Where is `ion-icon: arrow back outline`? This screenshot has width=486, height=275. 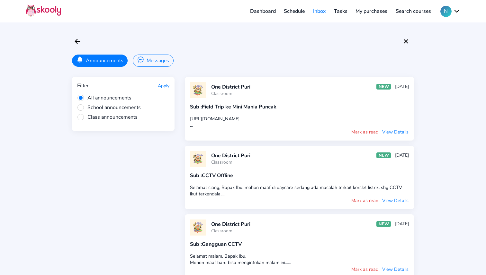
ion-icon: arrow back outline is located at coordinates (77, 41).